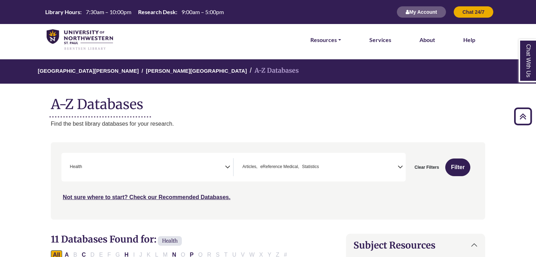 Image resolution: width=536 pixels, height=257 pixels. I want to click on li: Health, so click(75, 167).